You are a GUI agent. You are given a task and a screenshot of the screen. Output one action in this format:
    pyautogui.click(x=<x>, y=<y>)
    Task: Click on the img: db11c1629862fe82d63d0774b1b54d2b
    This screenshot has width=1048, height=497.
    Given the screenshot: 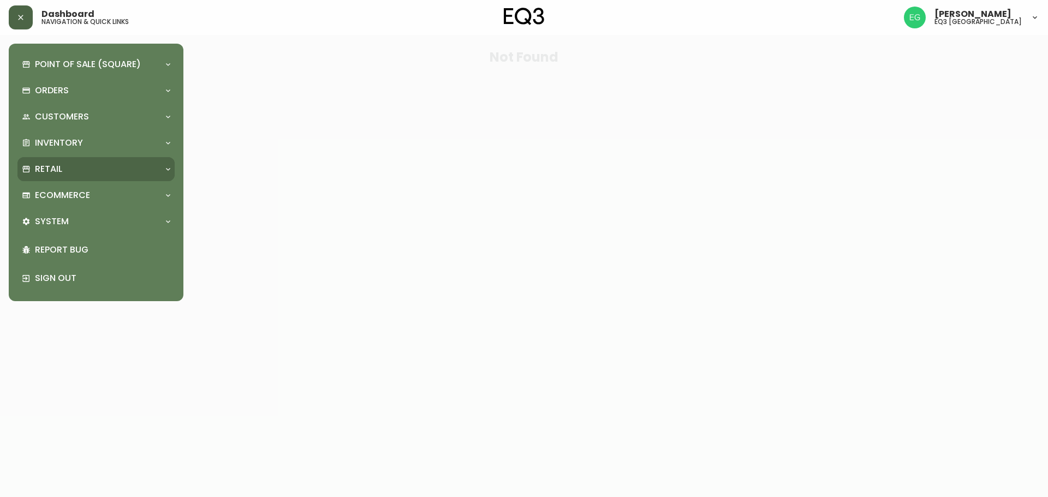 What is the action you would take?
    pyautogui.click(x=915, y=17)
    